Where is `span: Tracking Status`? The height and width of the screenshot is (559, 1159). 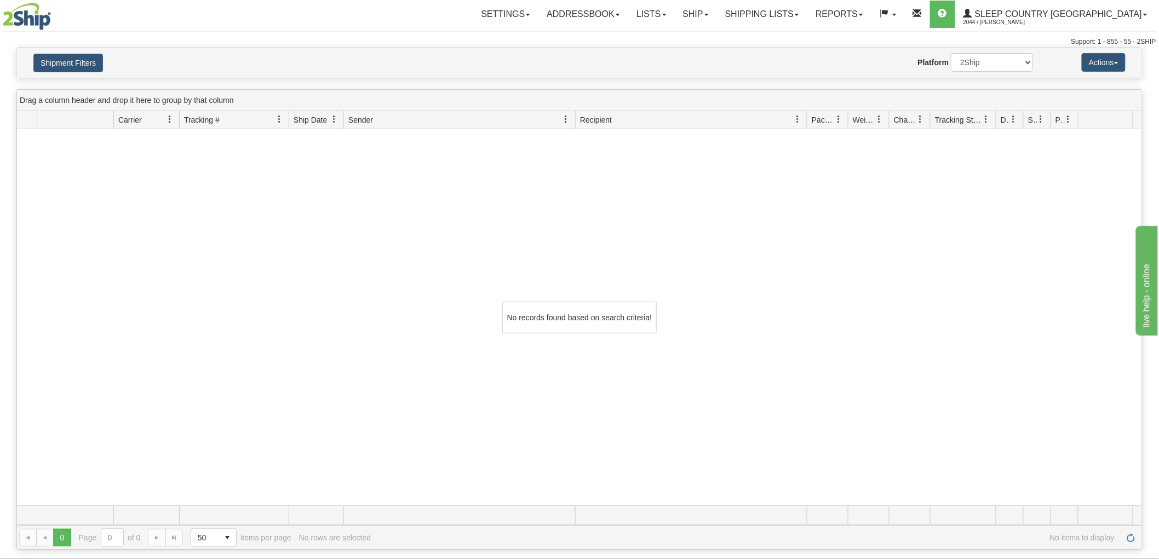
span: Tracking Status is located at coordinates (958, 120).